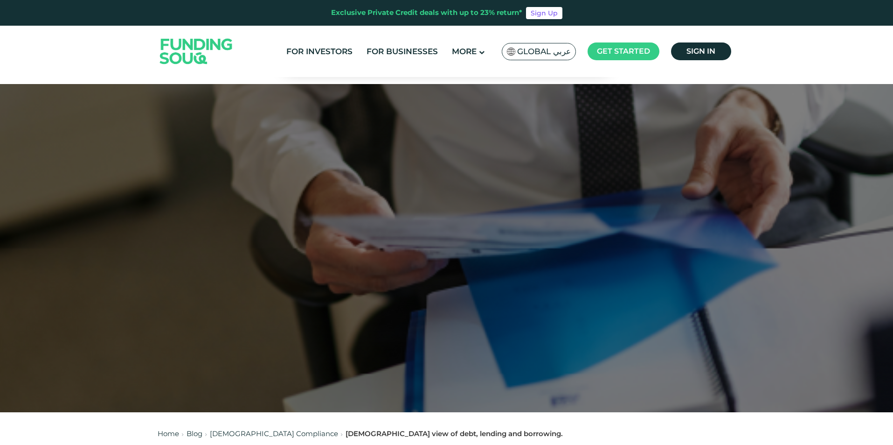 This screenshot has height=445, width=893. What do you see at coordinates (168, 433) in the screenshot?
I see `a: Home` at bounding box center [168, 433].